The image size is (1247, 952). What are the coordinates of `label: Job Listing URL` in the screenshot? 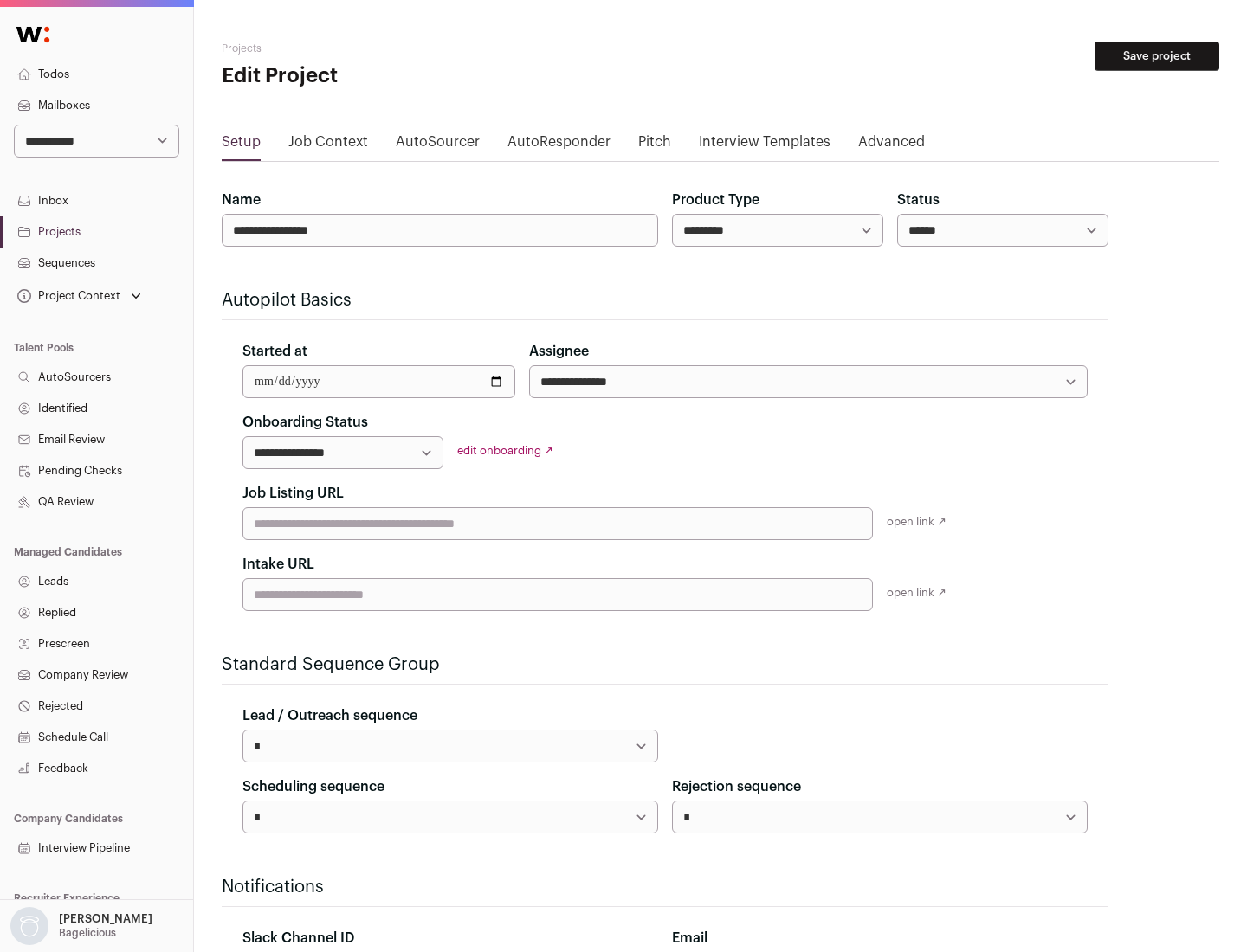 It's located at (292, 494).